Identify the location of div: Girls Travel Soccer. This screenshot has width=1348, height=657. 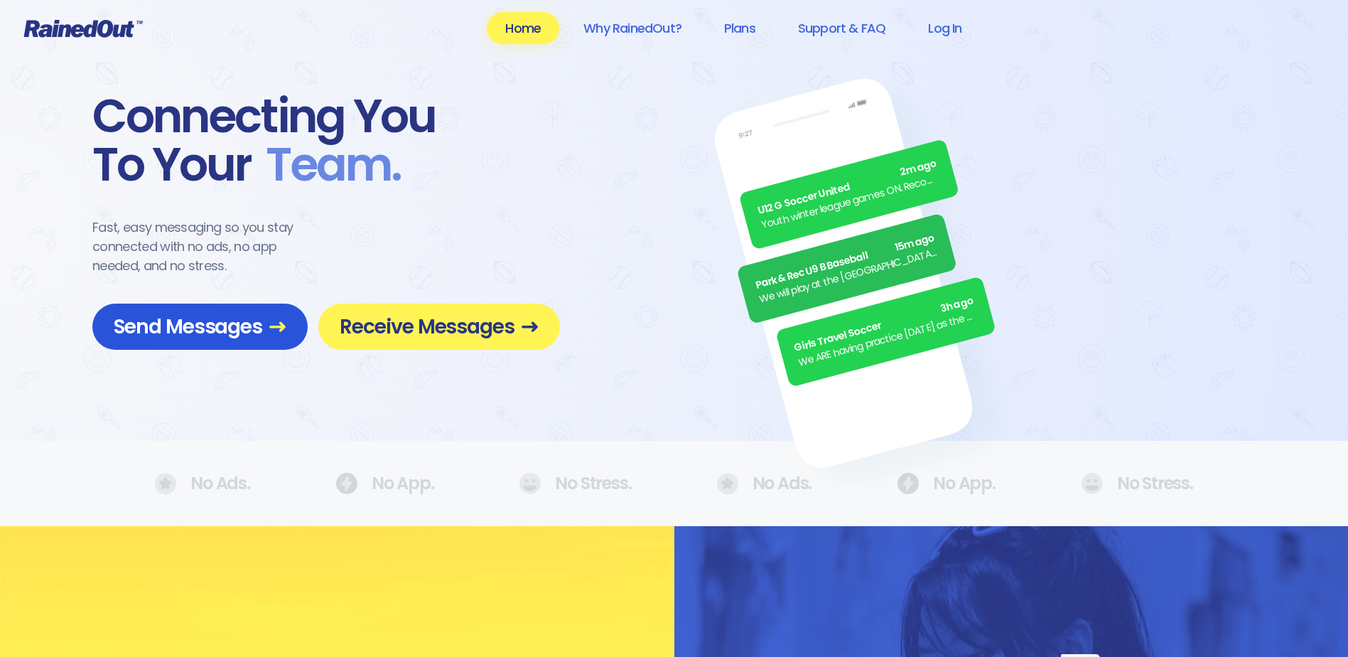
(884, 325).